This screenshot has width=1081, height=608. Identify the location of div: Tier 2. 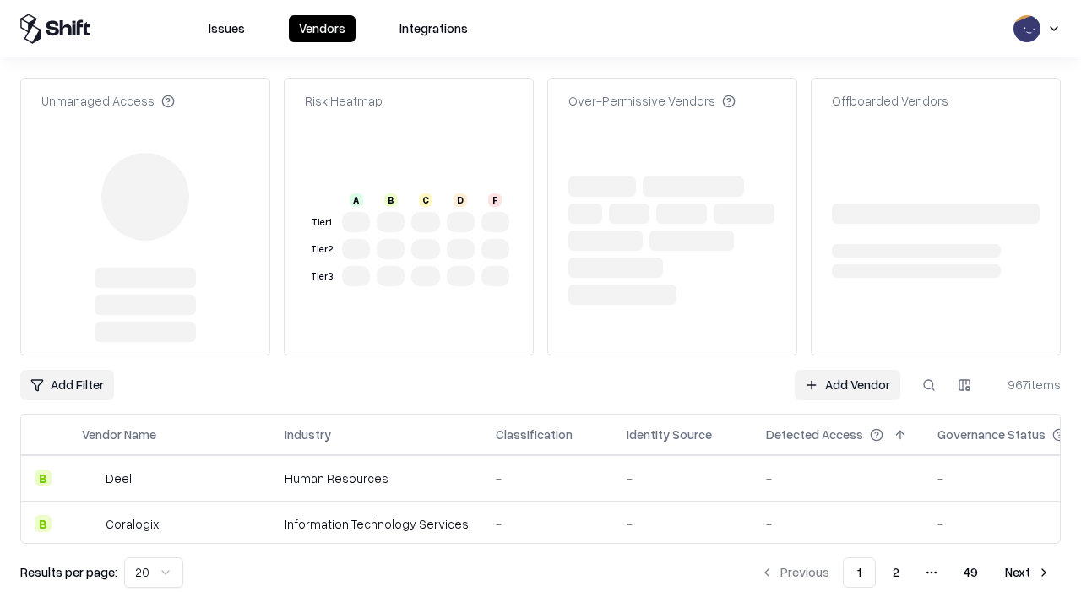
(322, 249).